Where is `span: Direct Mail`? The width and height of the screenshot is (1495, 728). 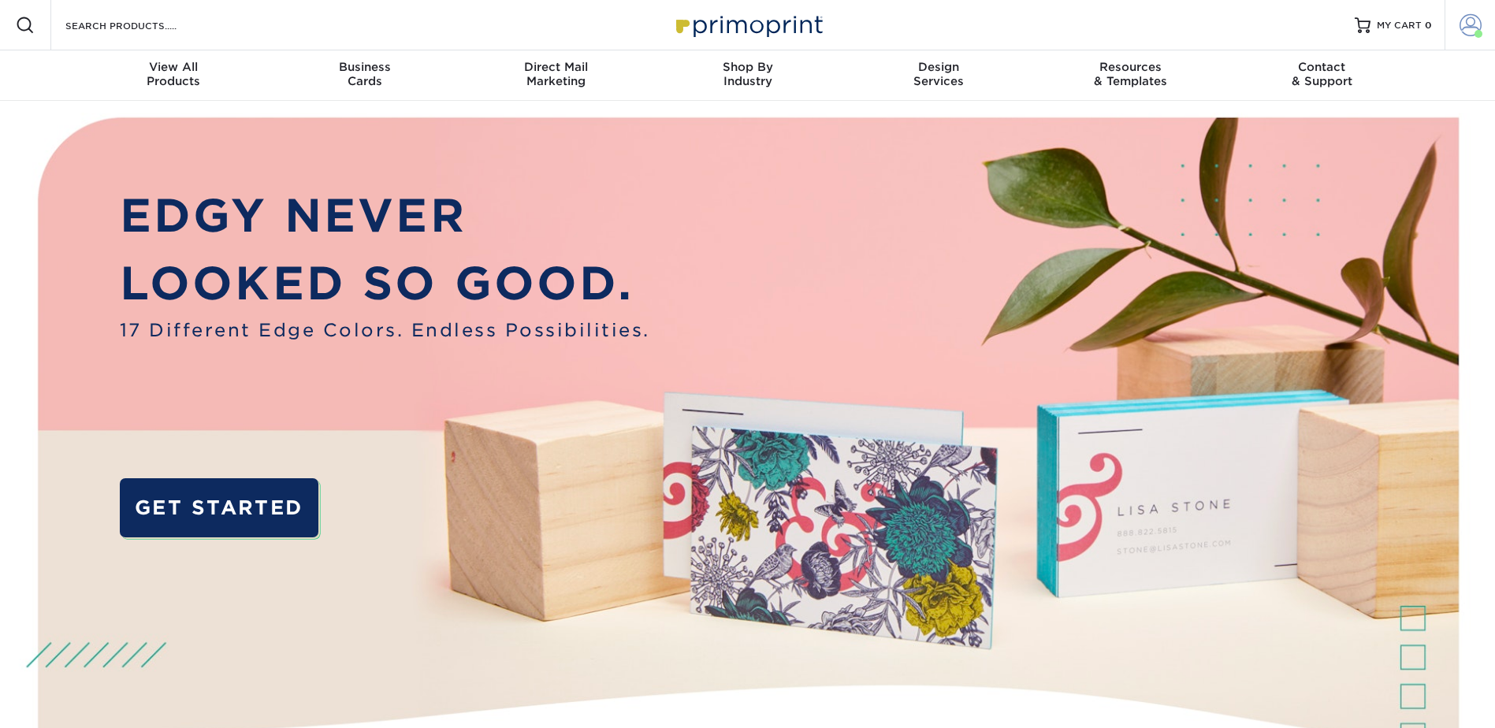 span: Direct Mail is located at coordinates (556, 67).